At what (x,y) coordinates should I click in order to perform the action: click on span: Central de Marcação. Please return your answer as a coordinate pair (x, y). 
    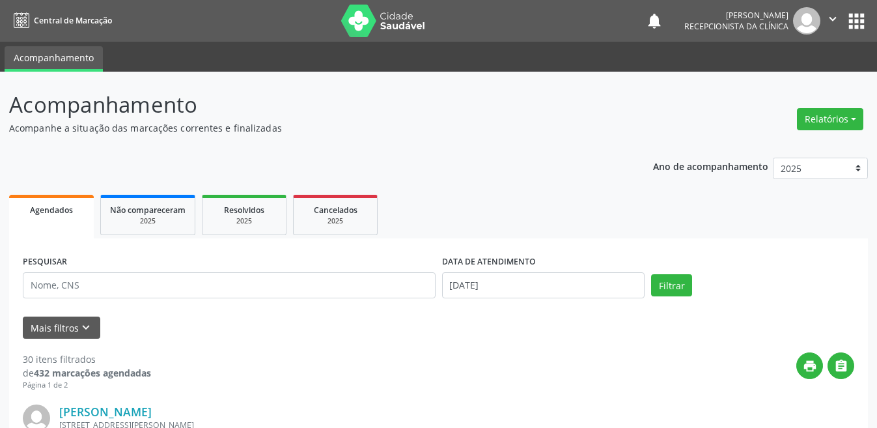
    Looking at the image, I should click on (73, 20).